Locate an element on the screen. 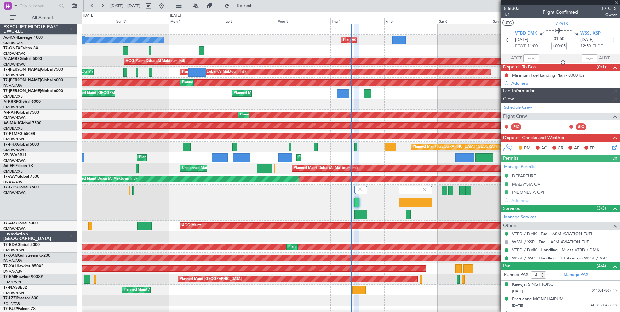 This screenshot has height=312, width=620. span: 1/4 is located at coordinates (512, 15).